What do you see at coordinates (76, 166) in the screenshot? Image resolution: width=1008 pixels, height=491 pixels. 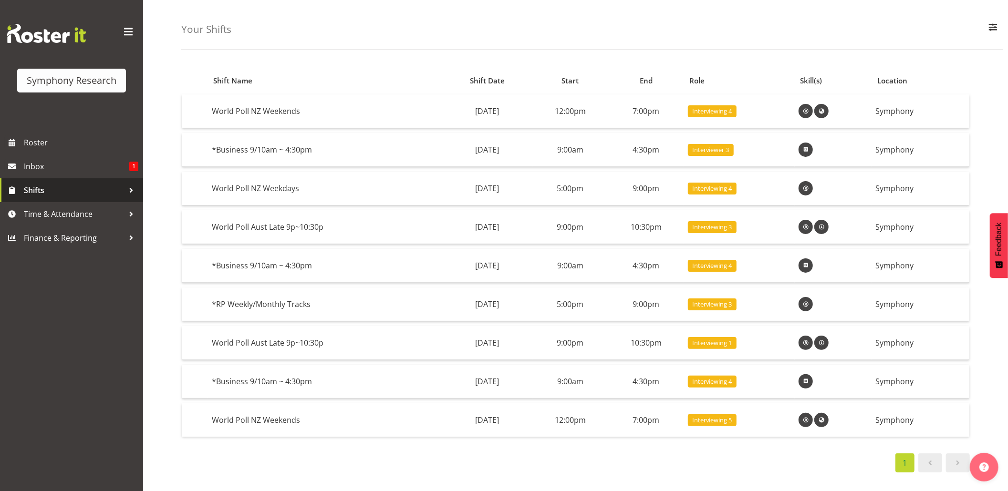 I see `span: Inbox` at bounding box center [76, 166].